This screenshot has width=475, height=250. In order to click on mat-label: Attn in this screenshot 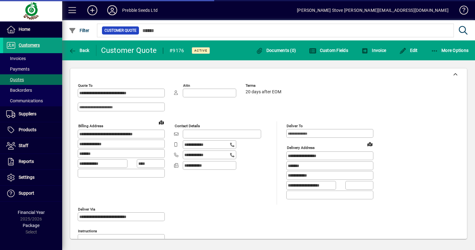, I will do `click(187, 85)`.